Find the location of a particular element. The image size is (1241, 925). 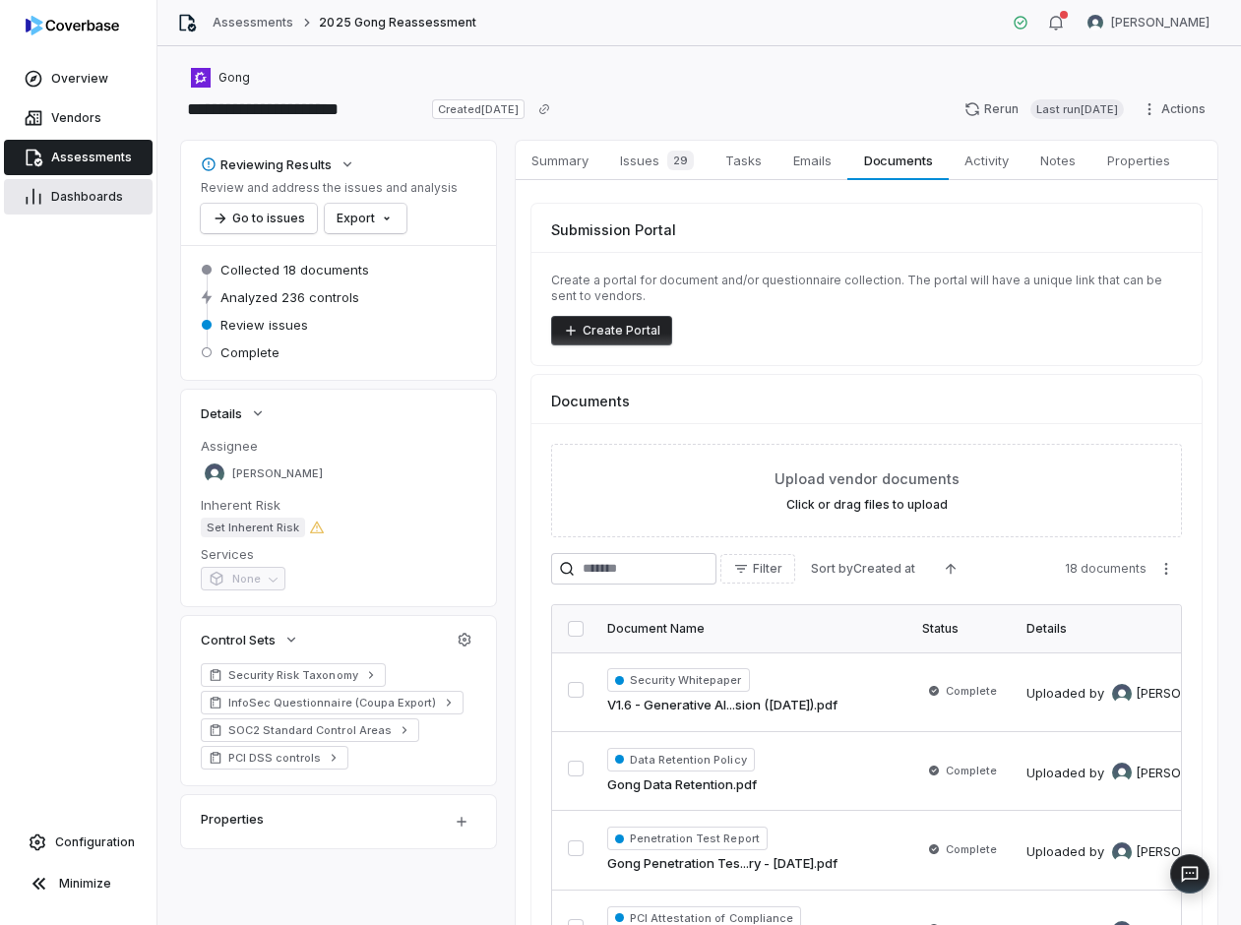

span: Details is located at coordinates (221, 413).